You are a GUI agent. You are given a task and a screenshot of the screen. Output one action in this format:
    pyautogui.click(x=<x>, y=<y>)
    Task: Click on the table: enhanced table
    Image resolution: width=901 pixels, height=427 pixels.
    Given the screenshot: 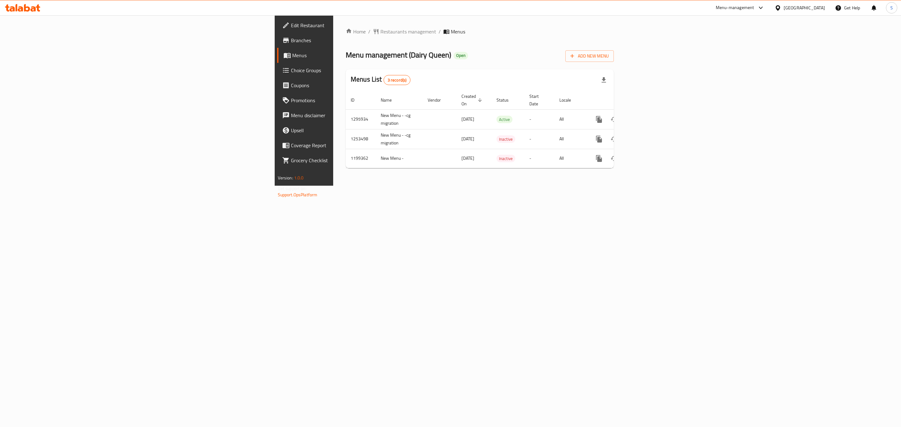 What is the action you would take?
    pyautogui.click(x=501, y=130)
    